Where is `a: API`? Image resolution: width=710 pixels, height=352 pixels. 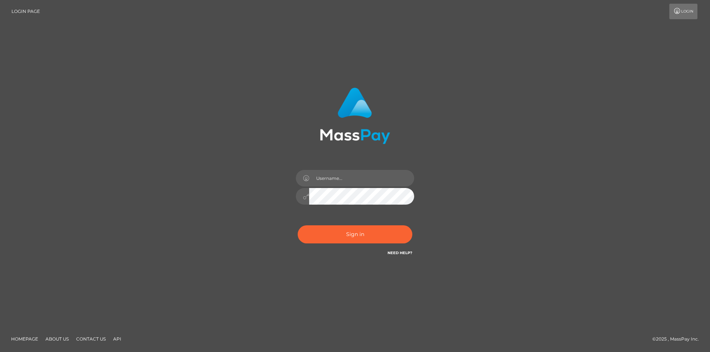
a: API is located at coordinates (117, 339).